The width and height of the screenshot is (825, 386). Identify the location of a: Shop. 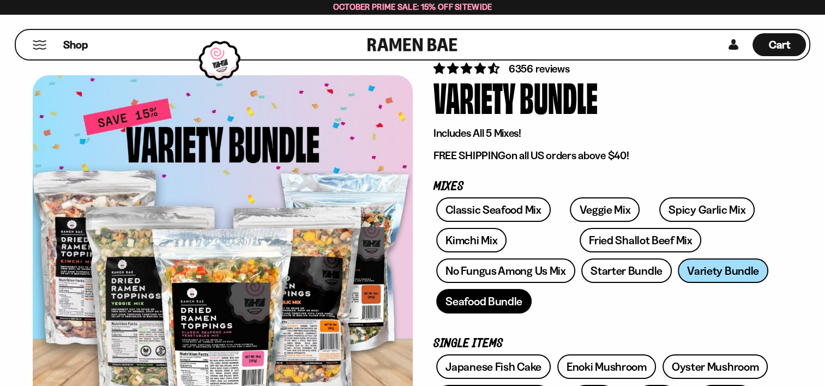
(75, 45).